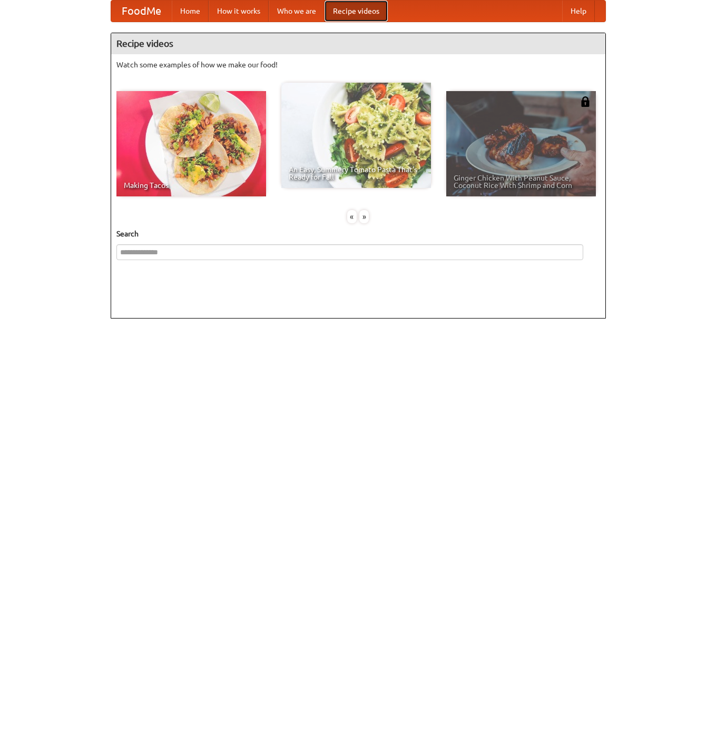 The image size is (716, 745). What do you see at coordinates (190, 11) in the screenshot?
I see `a: Home` at bounding box center [190, 11].